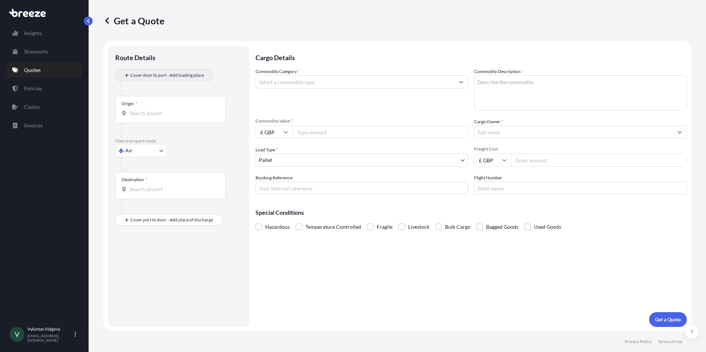  Describe the element at coordinates (173, 189) in the screenshot. I see `input: Destination` at that location.